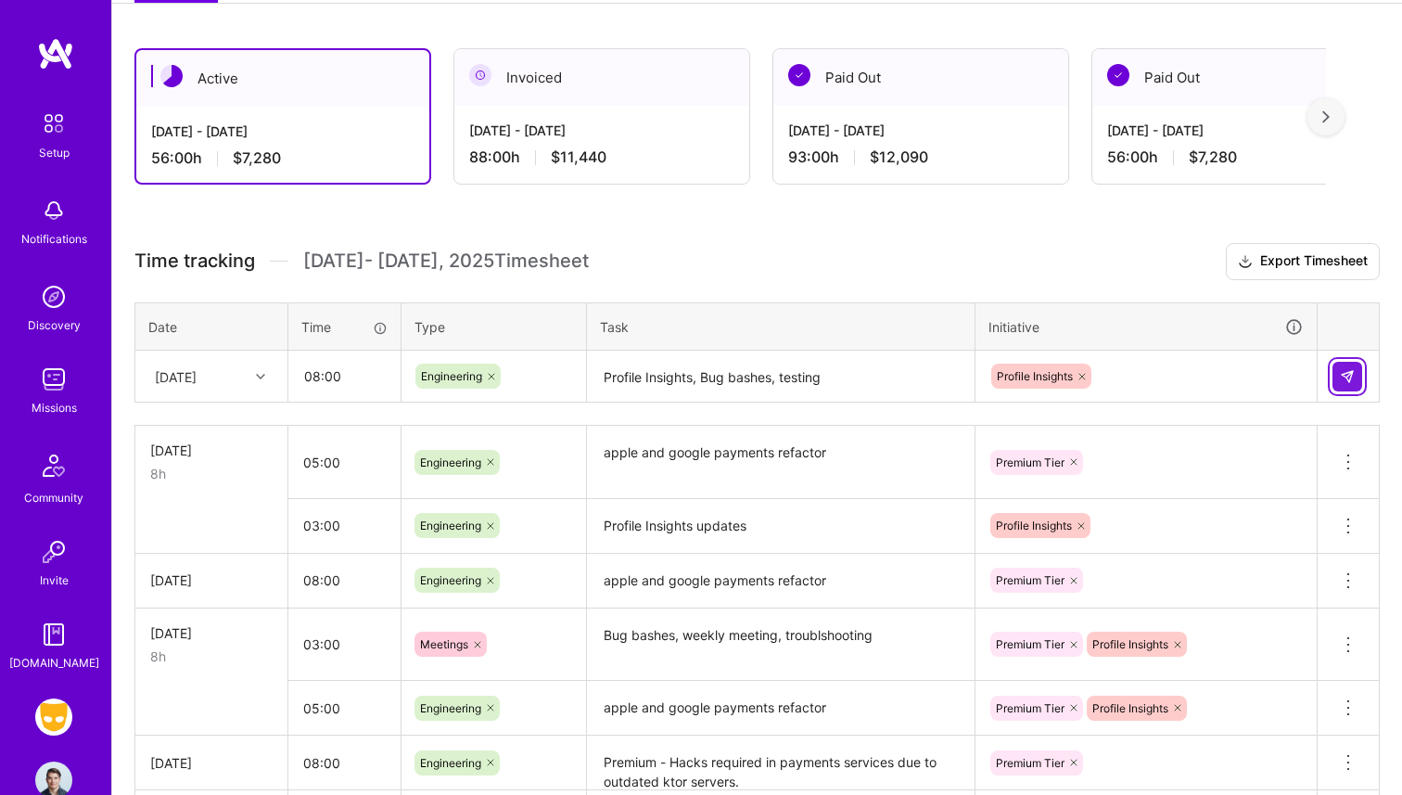 This screenshot has height=795, width=1402. What do you see at coordinates (444, 644) in the screenshot?
I see `span: Meetings` at bounding box center [444, 644].